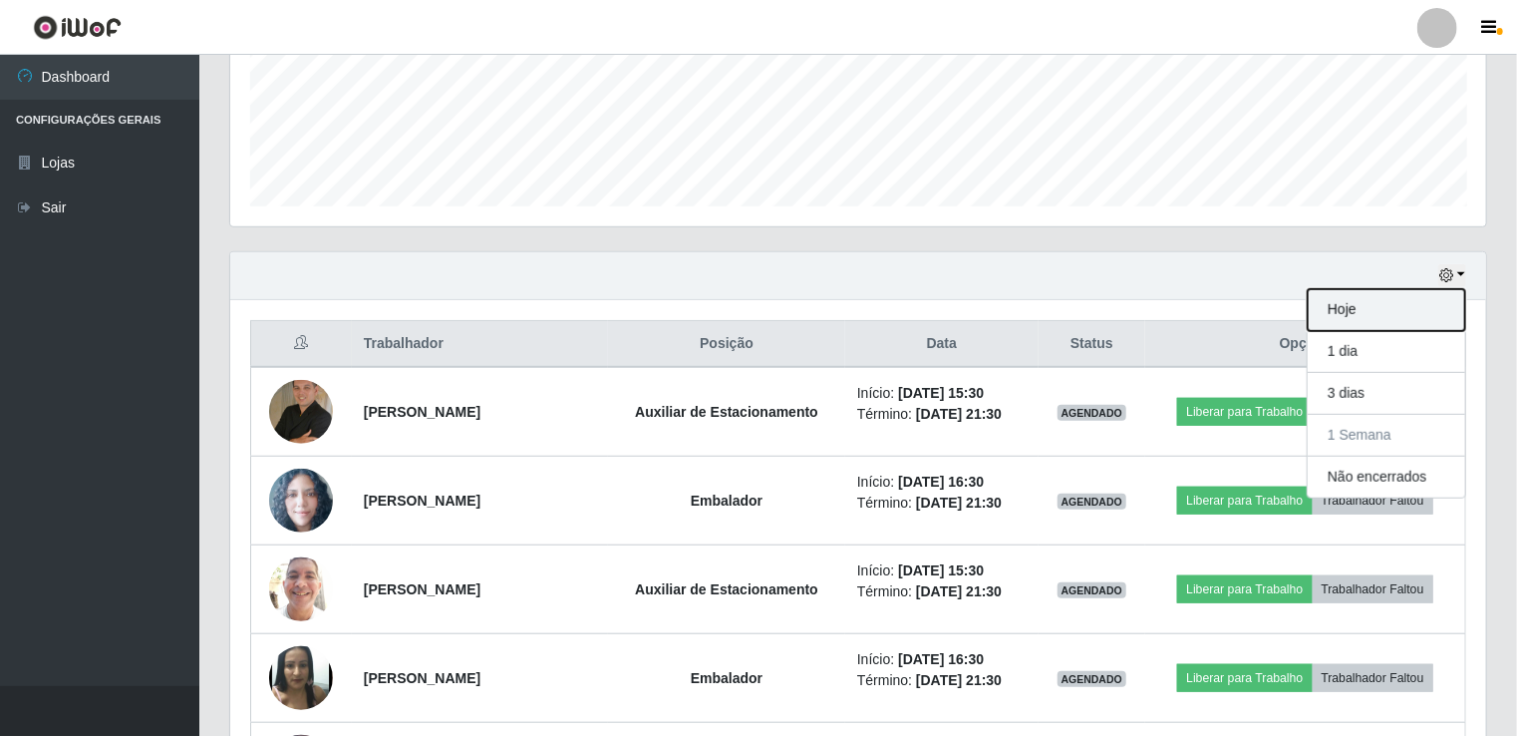  What do you see at coordinates (301, 500) in the screenshot?
I see `img: 1750437833456.jpeg` at bounding box center [301, 500].